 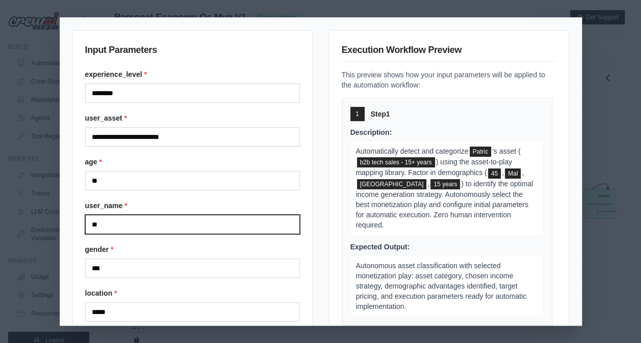 What do you see at coordinates (192, 162) in the screenshot?
I see `label: age` at bounding box center [192, 162].